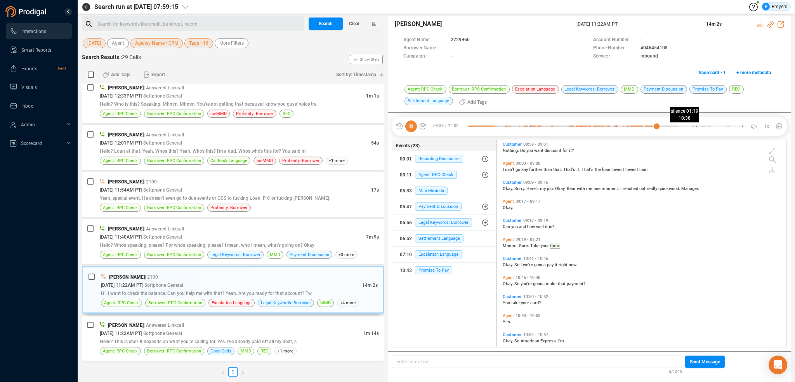  Describe the element at coordinates (653, 188) in the screenshot. I see `span: really` at that location.